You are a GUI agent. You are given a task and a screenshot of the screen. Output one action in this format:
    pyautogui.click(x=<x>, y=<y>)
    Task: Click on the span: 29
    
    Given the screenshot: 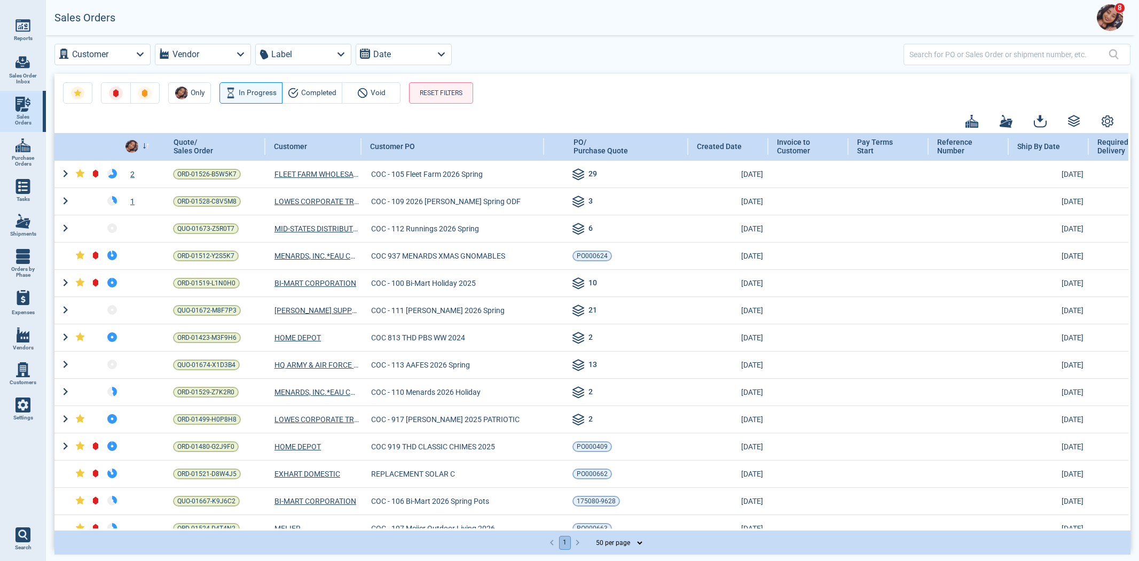 What is the action you would take?
    pyautogui.click(x=593, y=175)
    